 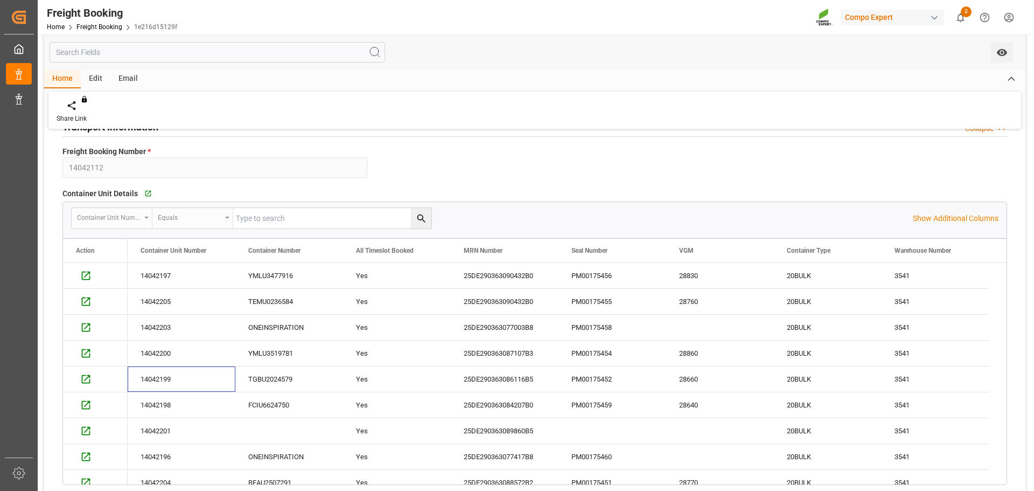 I want to click on div: 28640, so click(x=720, y=404).